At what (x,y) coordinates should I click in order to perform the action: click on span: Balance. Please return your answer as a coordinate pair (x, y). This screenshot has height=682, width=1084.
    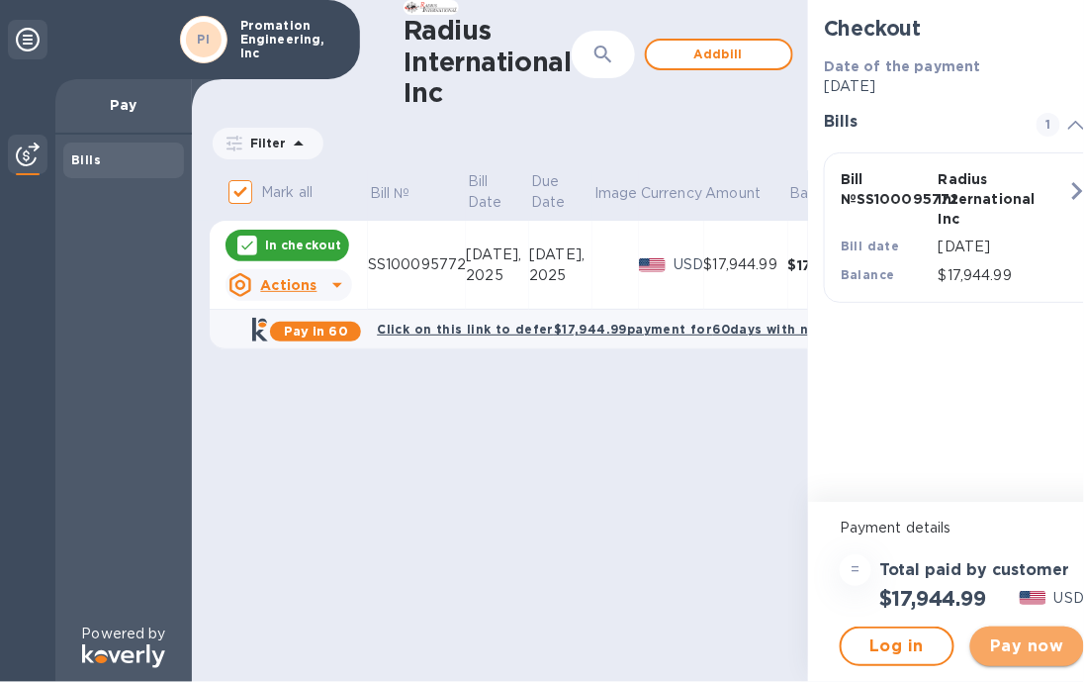
    Looking at the image, I should click on (831, 193).